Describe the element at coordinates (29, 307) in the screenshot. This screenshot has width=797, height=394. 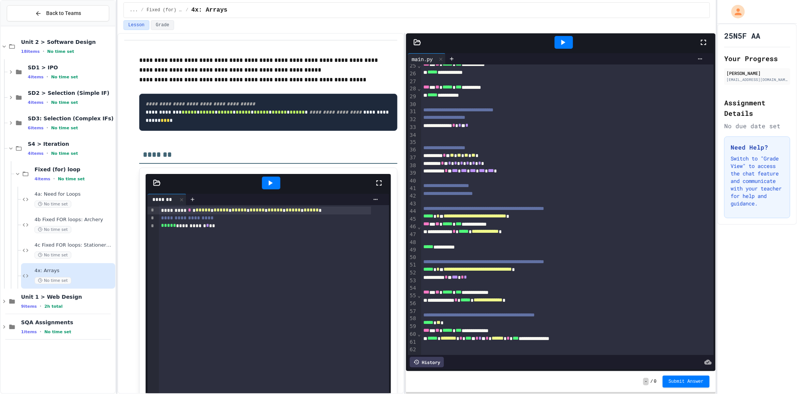
I see `span: 9 items` at that location.